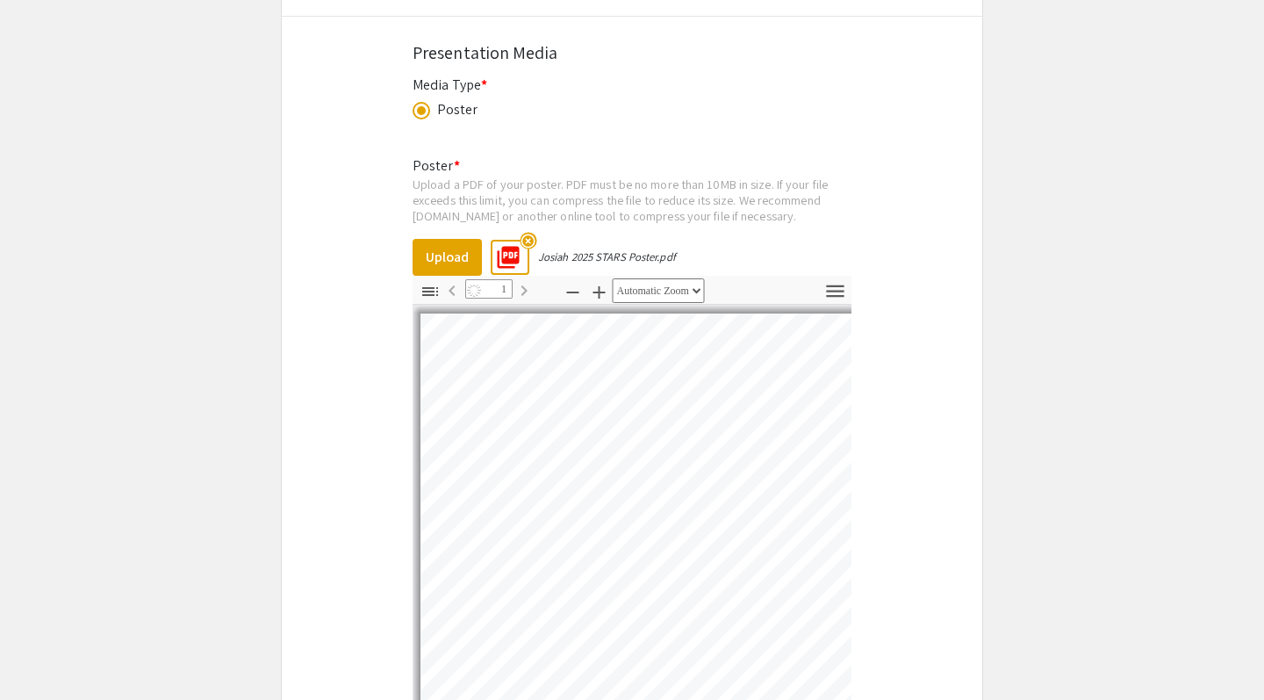 This screenshot has height=700, width=1264. What do you see at coordinates (457, 110) in the screenshot?
I see `div: Poster` at bounding box center [457, 110].